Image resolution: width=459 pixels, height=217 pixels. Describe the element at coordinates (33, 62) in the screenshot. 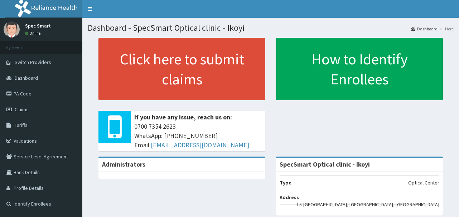

I see `span: Switch Providers` at that location.